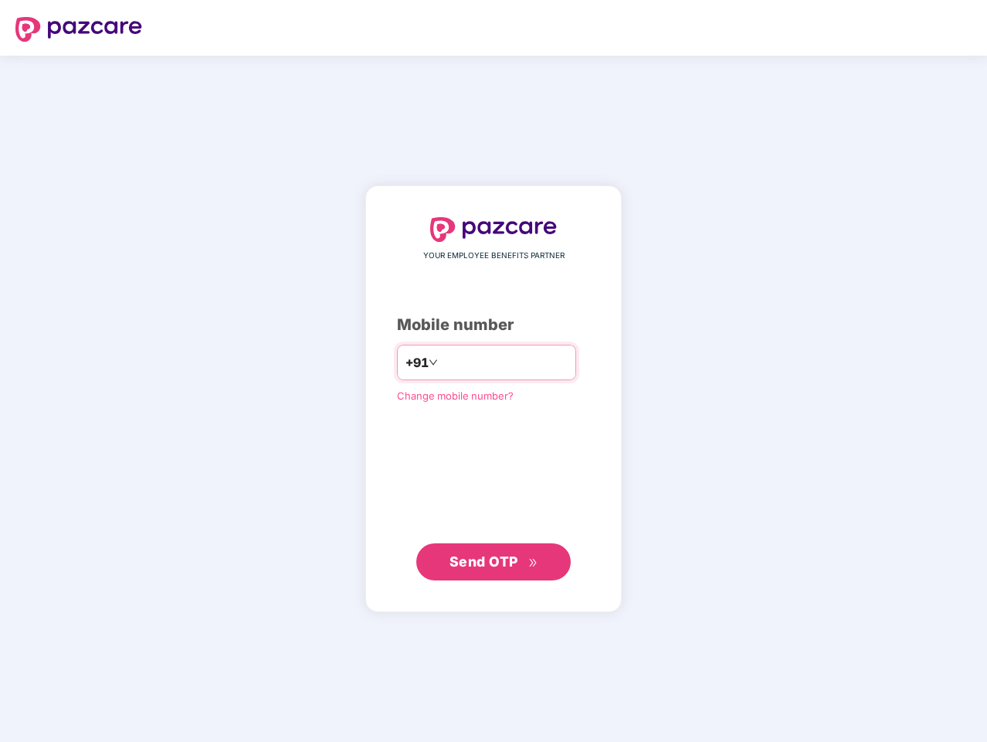 This screenshot has height=742, width=987. Describe the element at coordinates (433, 362) in the screenshot. I see `span: down` at that location.